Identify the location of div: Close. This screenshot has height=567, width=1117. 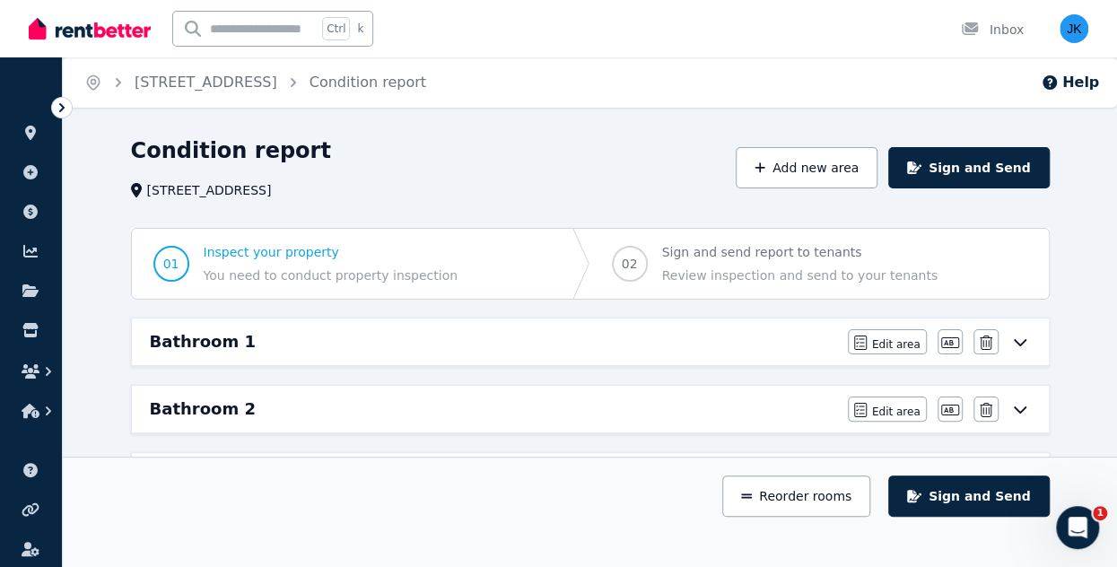
(331, 23).